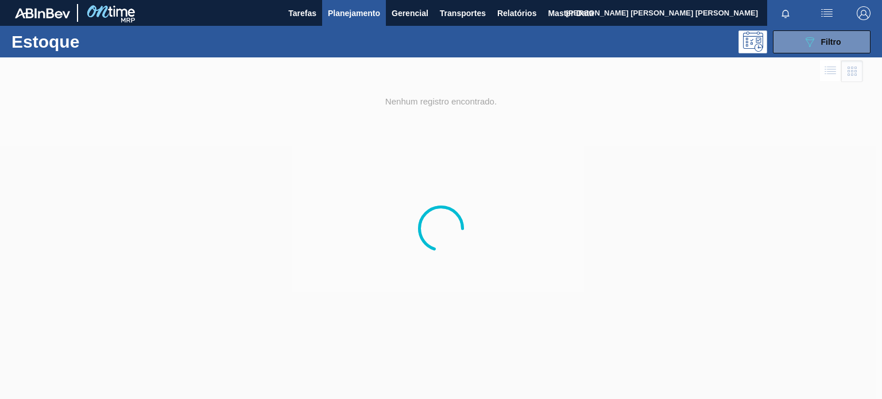  What do you see at coordinates (827, 13) in the screenshot?
I see `img: userActions` at bounding box center [827, 13].